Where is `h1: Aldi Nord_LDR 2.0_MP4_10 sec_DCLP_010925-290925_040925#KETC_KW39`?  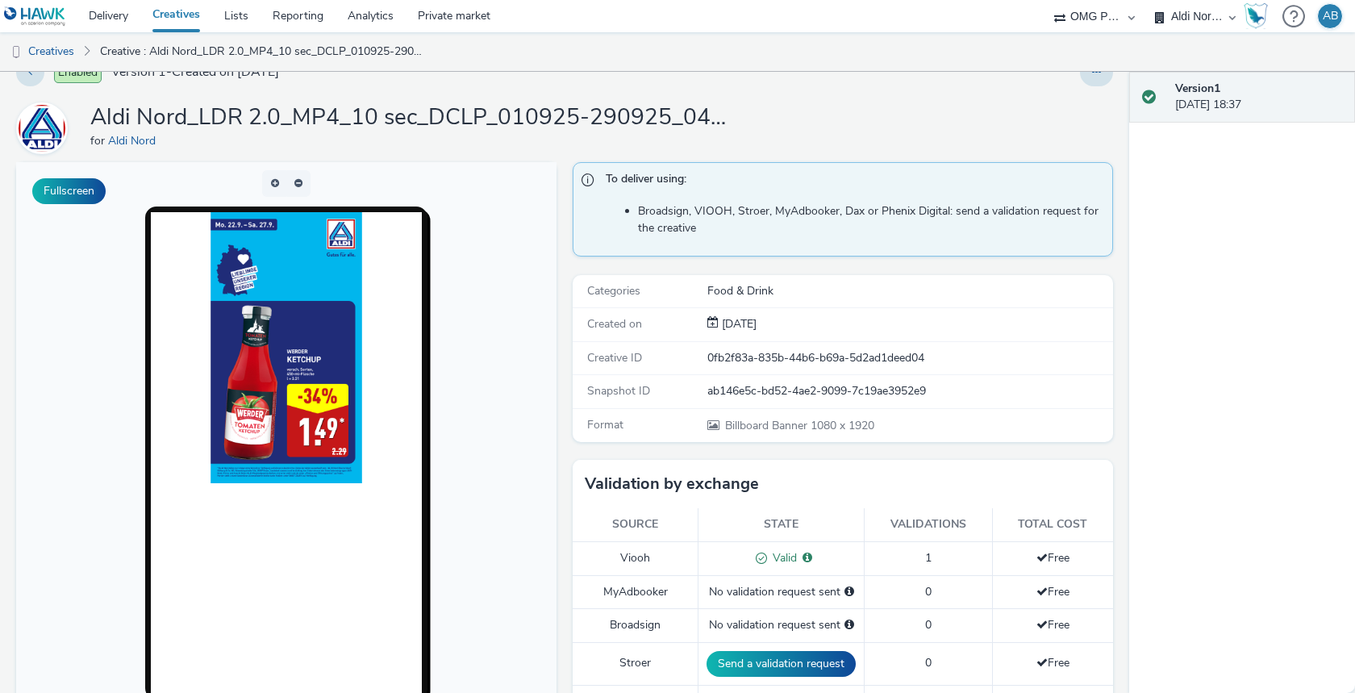
h1: Aldi Nord_LDR 2.0_MP4_10 sec_DCLP_010925-290925_040925#KETC_KW39 is located at coordinates (413, 118).